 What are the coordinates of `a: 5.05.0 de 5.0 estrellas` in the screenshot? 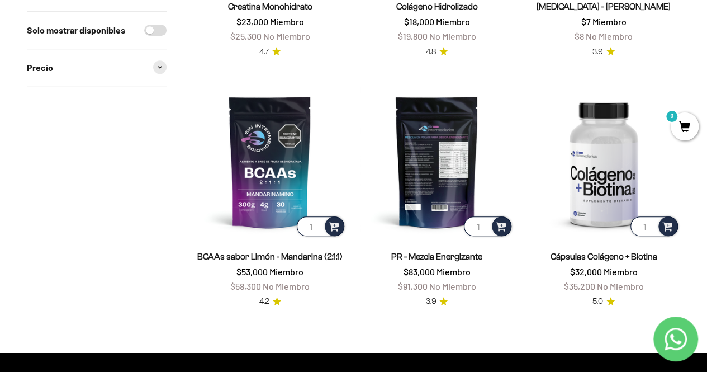 It's located at (604, 301).